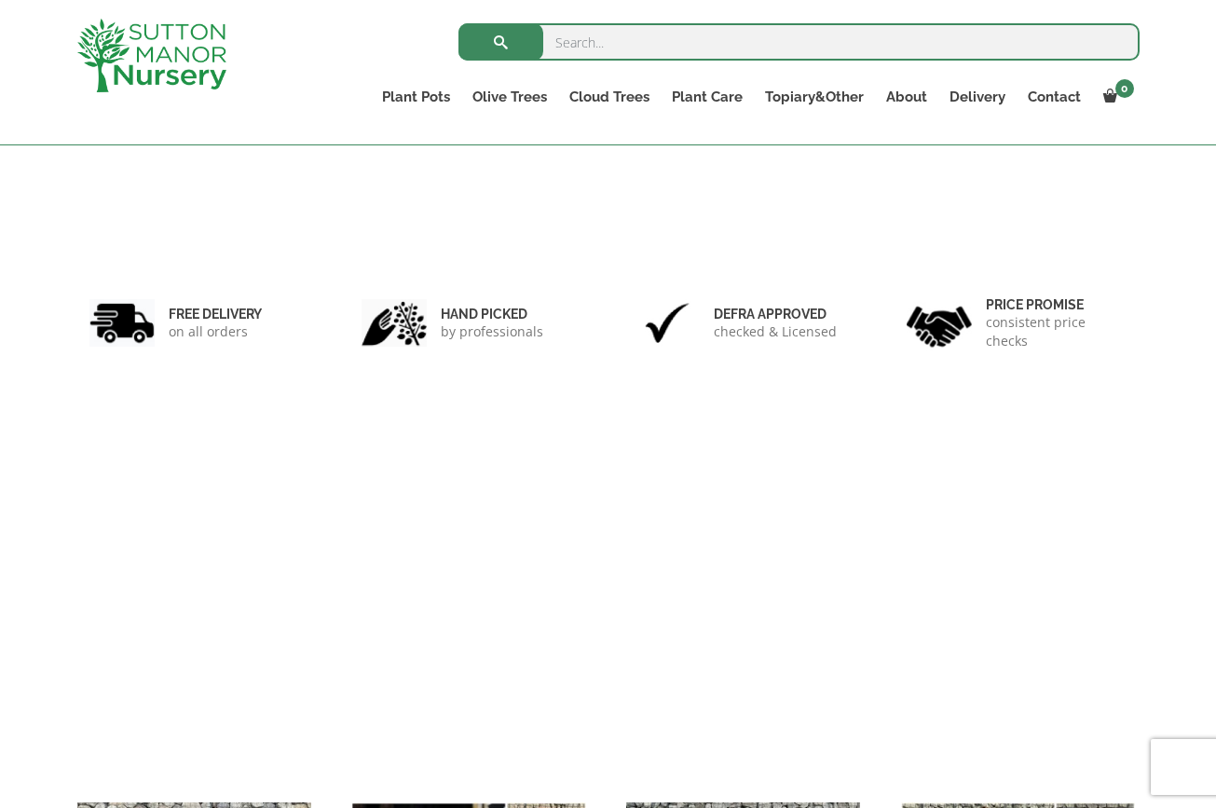 Image resolution: width=1216 pixels, height=808 pixels. I want to click on a: Topiary&Other, so click(814, 97).